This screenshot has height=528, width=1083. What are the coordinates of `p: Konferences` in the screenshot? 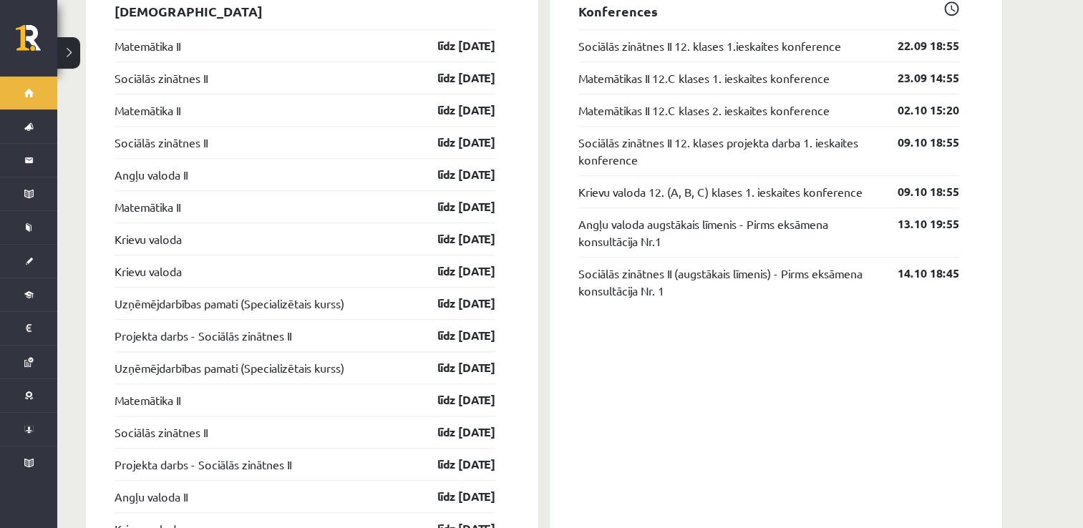 It's located at (769, 11).